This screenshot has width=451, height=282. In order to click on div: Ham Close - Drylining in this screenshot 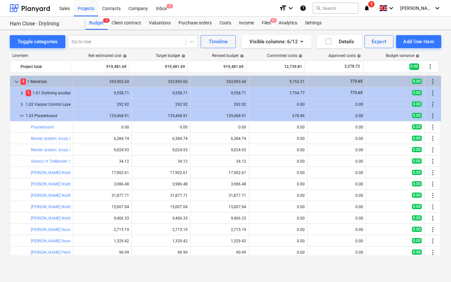, I will do `click(44, 24)`.